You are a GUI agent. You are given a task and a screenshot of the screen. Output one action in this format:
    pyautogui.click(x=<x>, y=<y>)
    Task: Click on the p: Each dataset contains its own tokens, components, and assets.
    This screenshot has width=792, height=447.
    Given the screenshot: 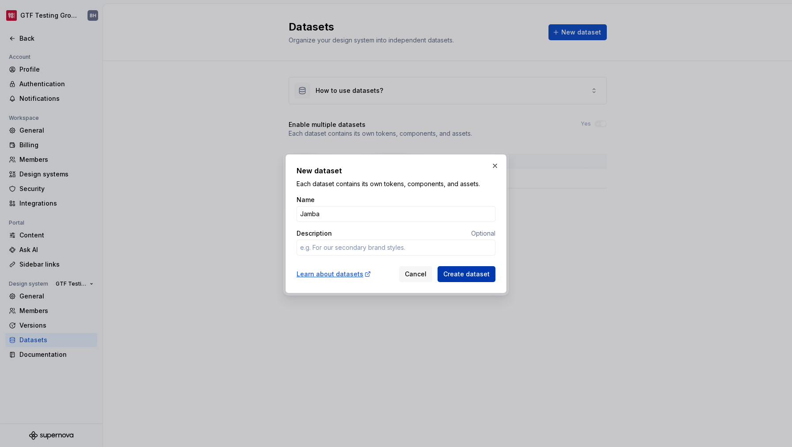 What is the action you would take?
    pyautogui.click(x=396, y=184)
    